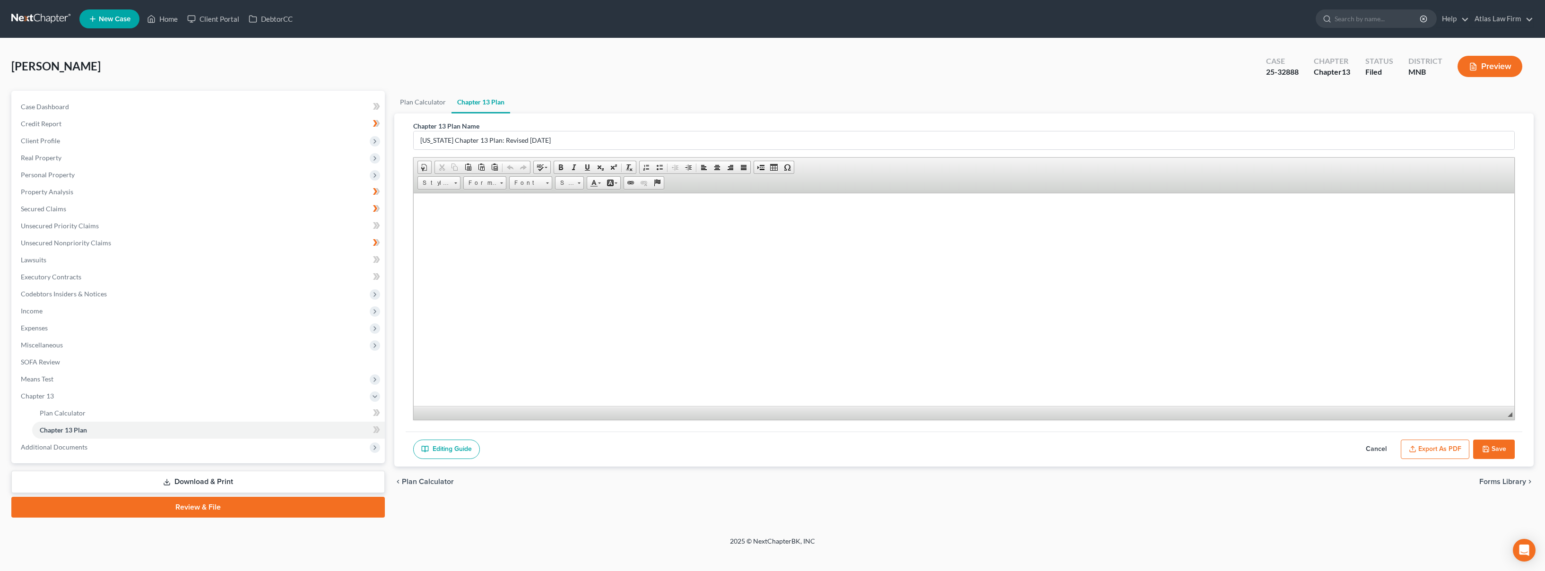 The image size is (1545, 571). I want to click on span: Size, so click(565, 183).